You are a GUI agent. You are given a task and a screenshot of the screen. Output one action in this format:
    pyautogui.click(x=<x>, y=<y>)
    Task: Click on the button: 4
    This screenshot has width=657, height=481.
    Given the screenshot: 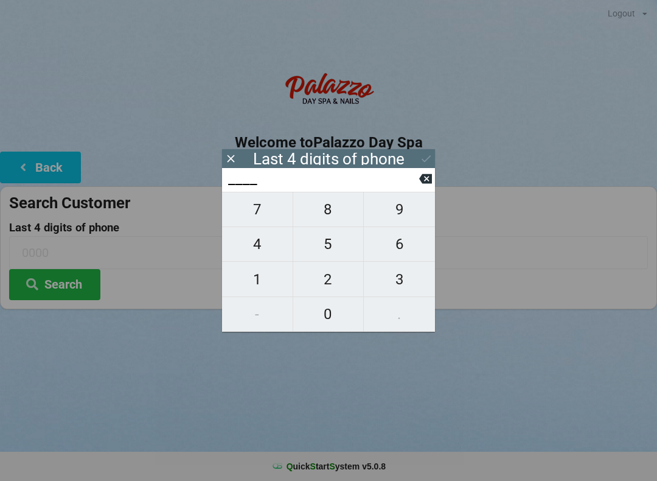 What is the action you would take?
    pyautogui.click(x=257, y=244)
    